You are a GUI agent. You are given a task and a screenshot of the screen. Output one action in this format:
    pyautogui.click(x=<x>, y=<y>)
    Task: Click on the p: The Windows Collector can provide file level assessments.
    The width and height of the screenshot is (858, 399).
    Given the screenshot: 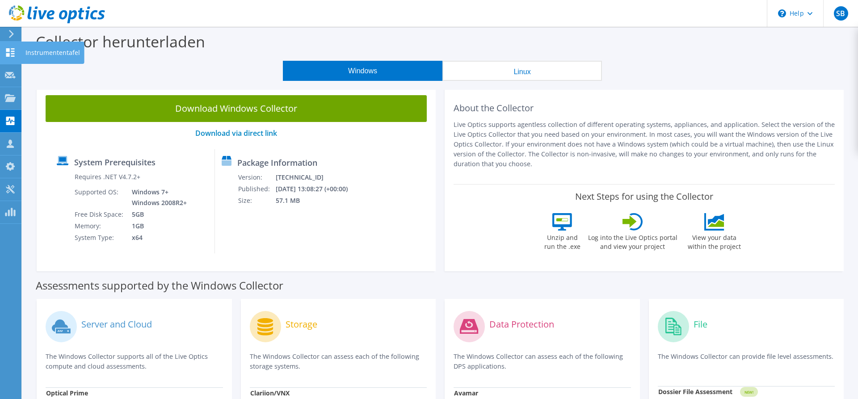 What is the action you would take?
    pyautogui.click(x=747, y=361)
    